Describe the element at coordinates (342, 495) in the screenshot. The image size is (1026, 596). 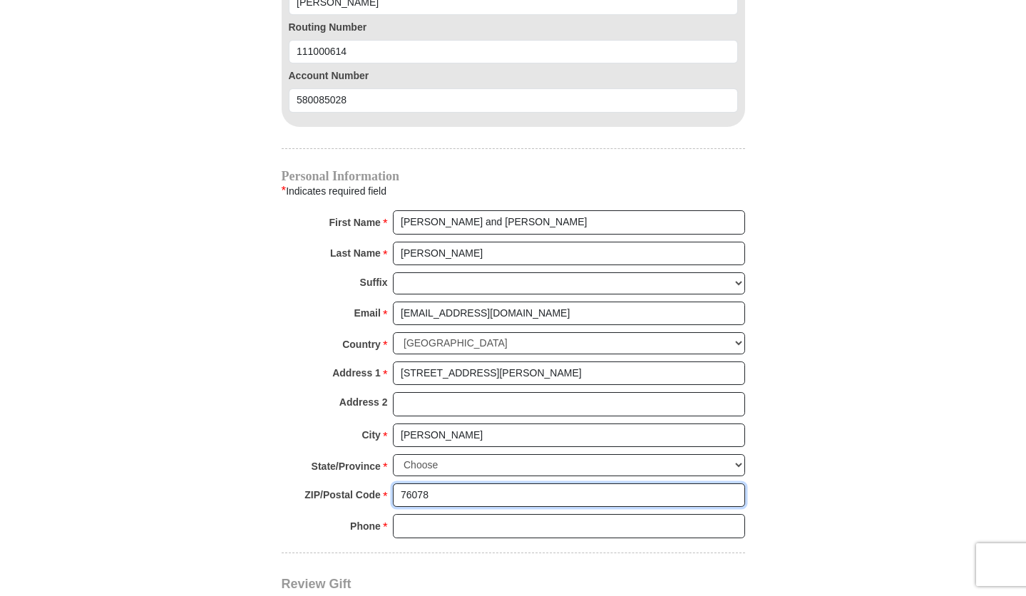
I see `strong: ZIP/Postal Code` at that location.